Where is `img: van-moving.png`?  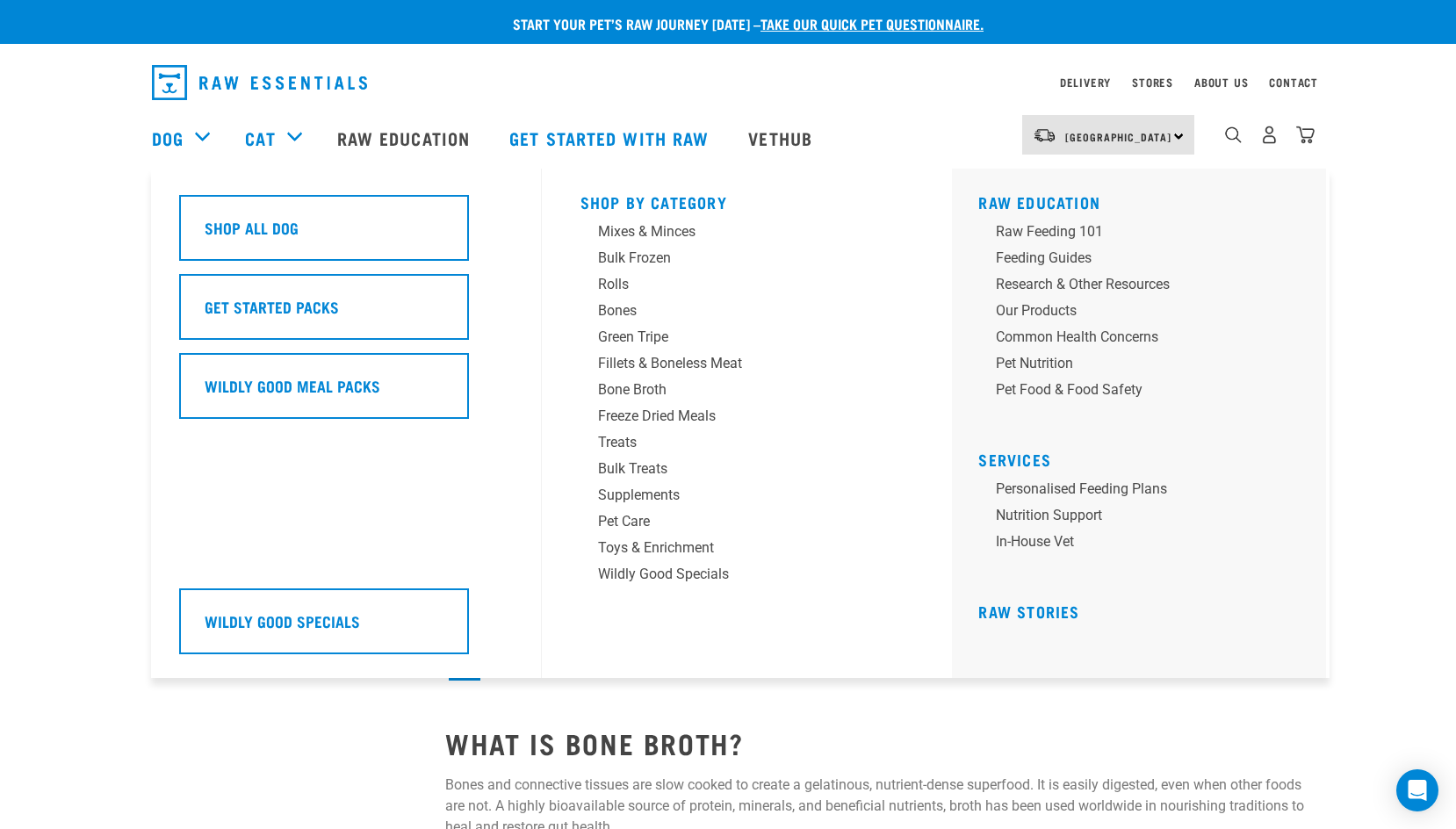 img: van-moving.png is located at coordinates (1044, 135).